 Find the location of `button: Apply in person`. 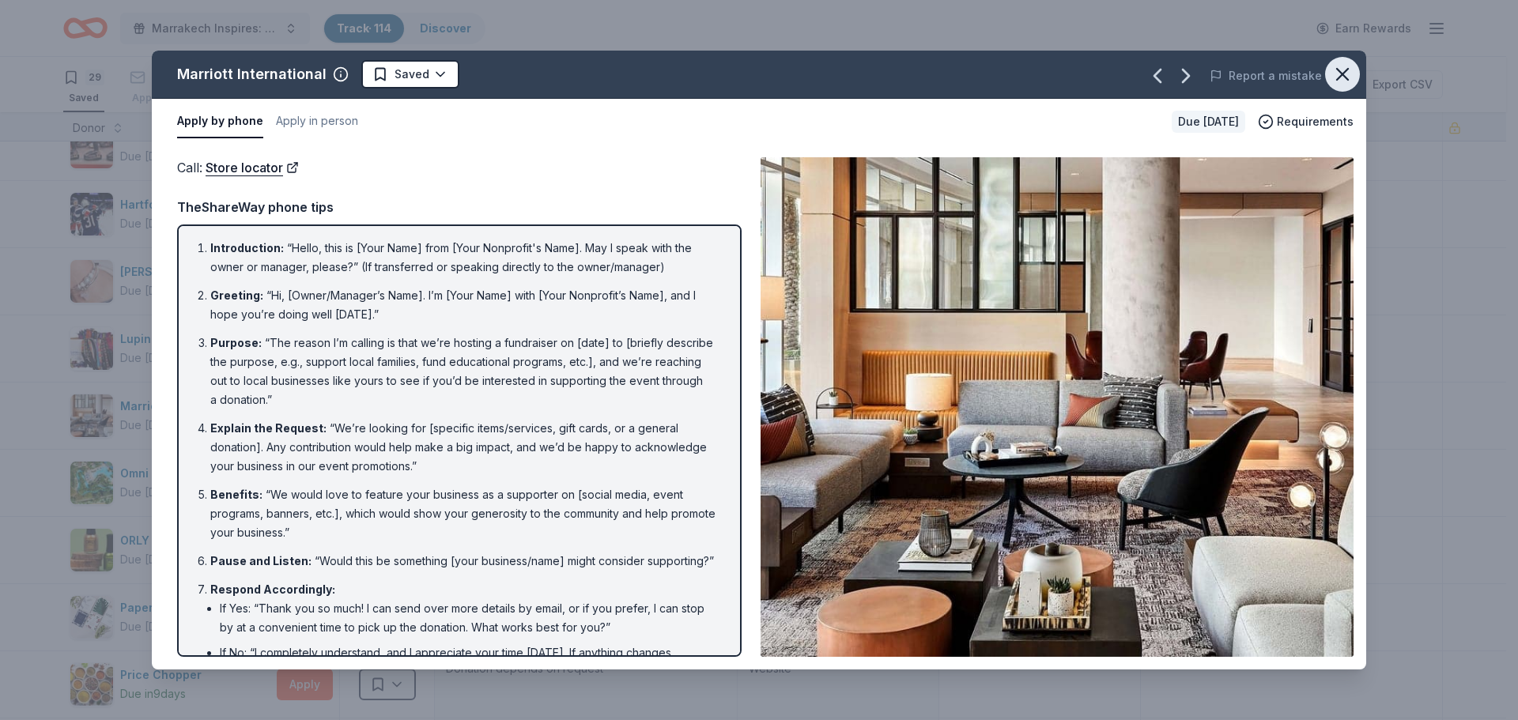

button: Apply in person is located at coordinates (317, 122).